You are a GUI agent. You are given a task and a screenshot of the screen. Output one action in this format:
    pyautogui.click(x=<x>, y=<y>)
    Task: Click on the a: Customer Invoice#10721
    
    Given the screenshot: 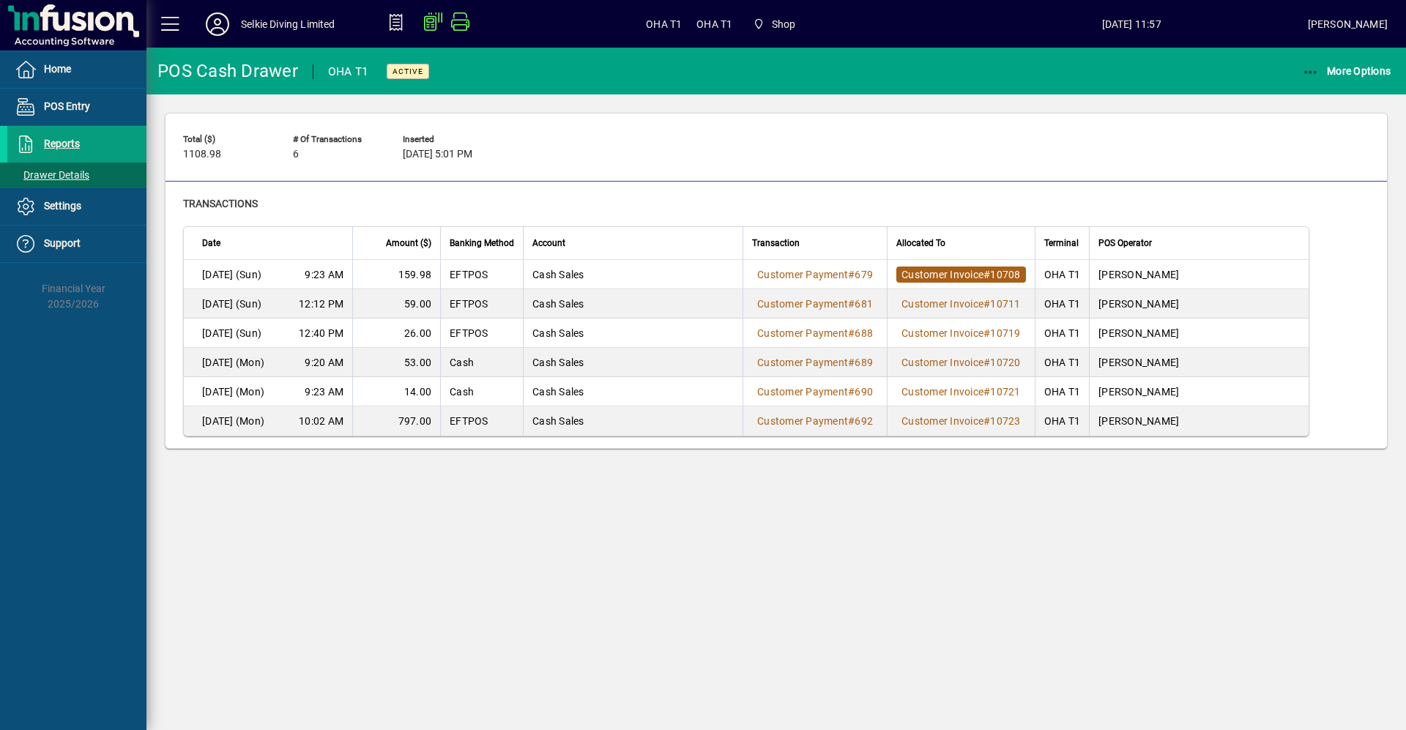 What is the action you would take?
    pyautogui.click(x=961, y=392)
    